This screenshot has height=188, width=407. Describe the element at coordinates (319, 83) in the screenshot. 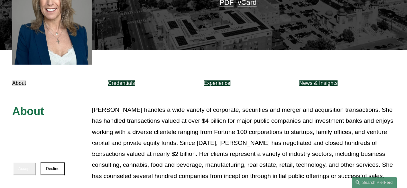

I see `a: News & Insights` at that location.